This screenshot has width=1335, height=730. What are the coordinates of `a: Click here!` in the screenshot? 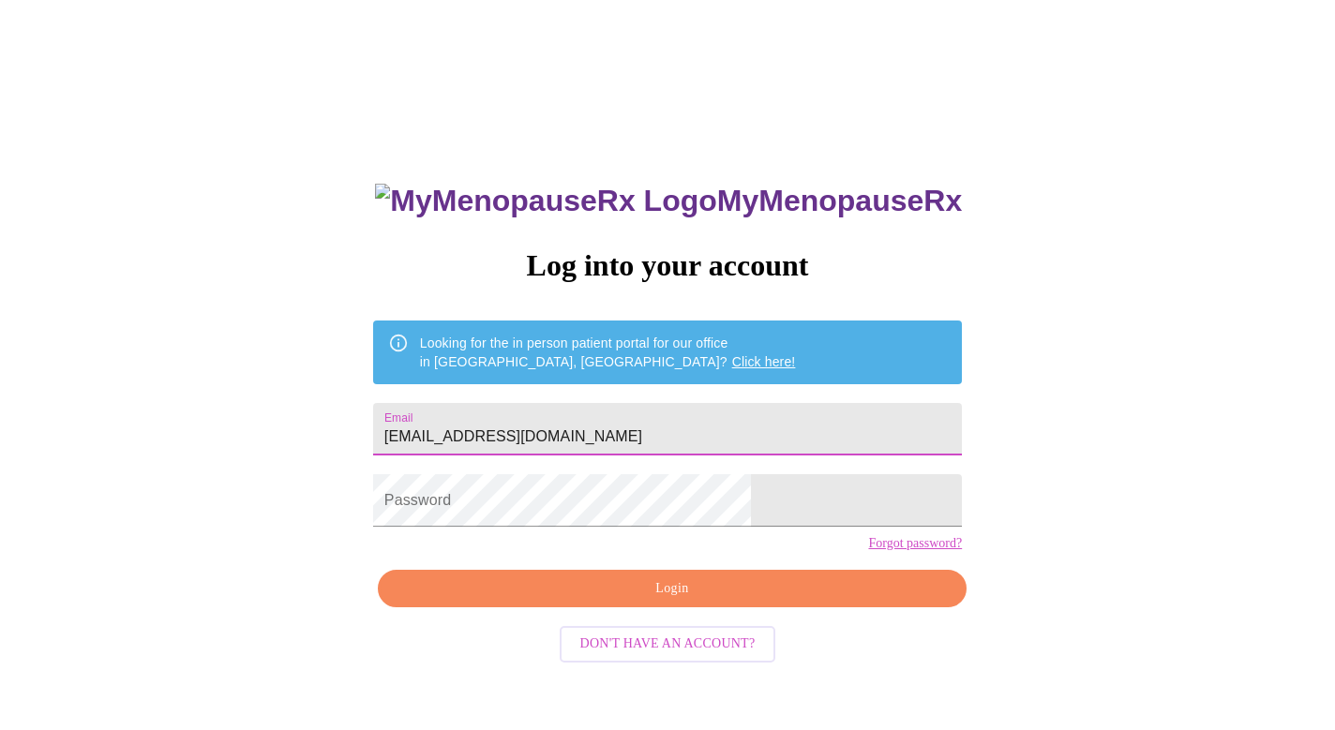 It's located at (764, 362).